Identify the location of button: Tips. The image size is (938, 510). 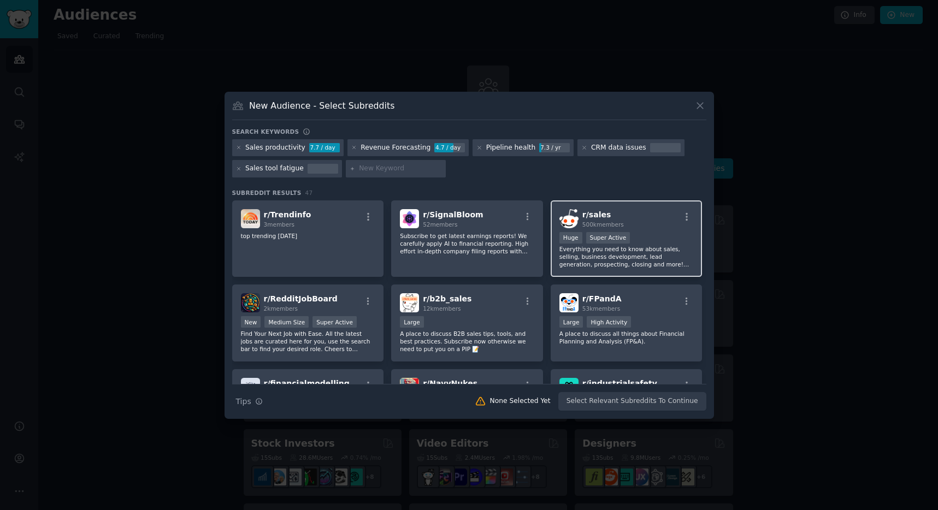
(249, 402).